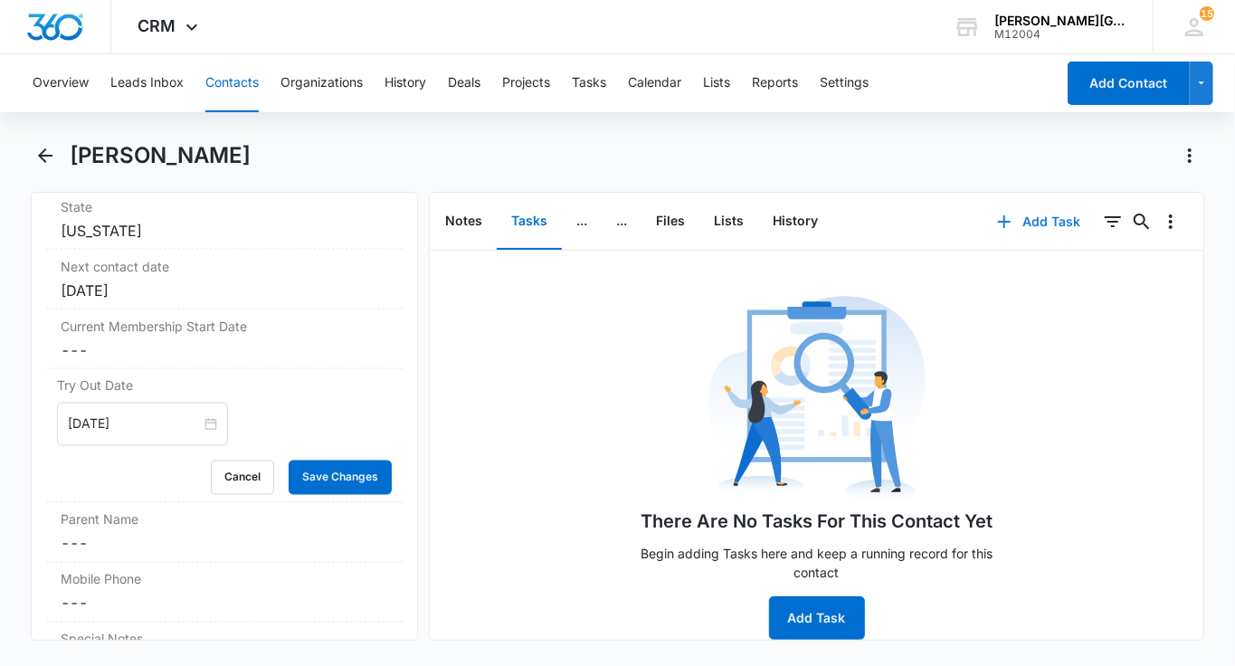  I want to click on label: Try Out Date, so click(224, 385).